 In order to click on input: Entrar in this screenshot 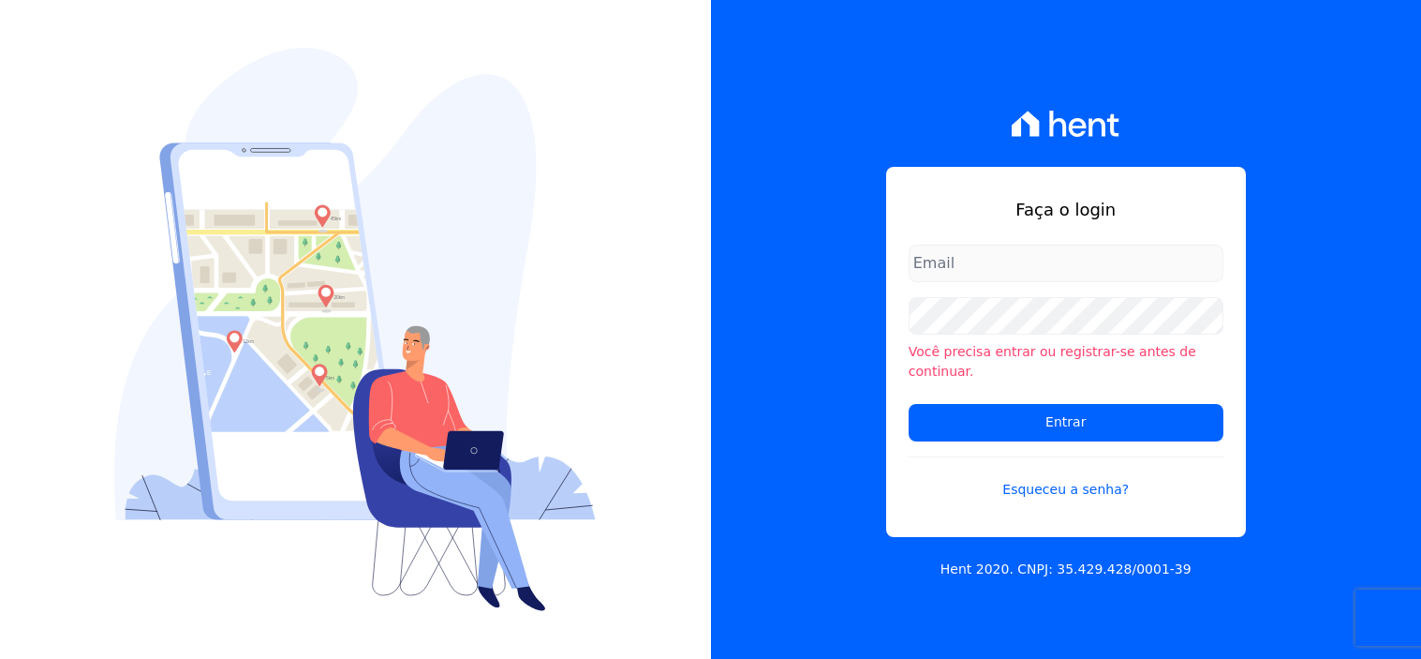, I will do `click(1066, 422)`.